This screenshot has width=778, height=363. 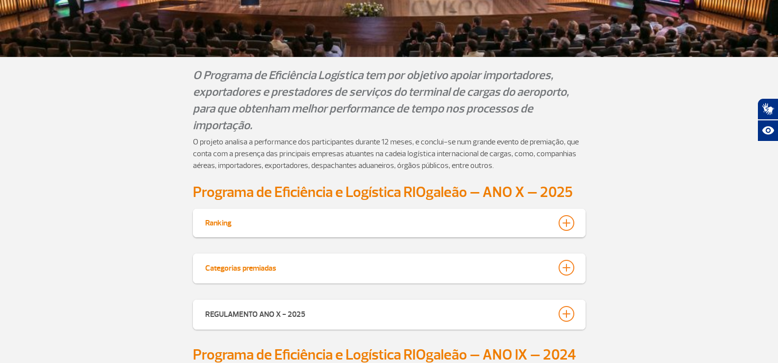 What do you see at coordinates (389, 314) in the screenshot?
I see `button: REGULAMENTO ANO X - 2025` at bounding box center [389, 314].